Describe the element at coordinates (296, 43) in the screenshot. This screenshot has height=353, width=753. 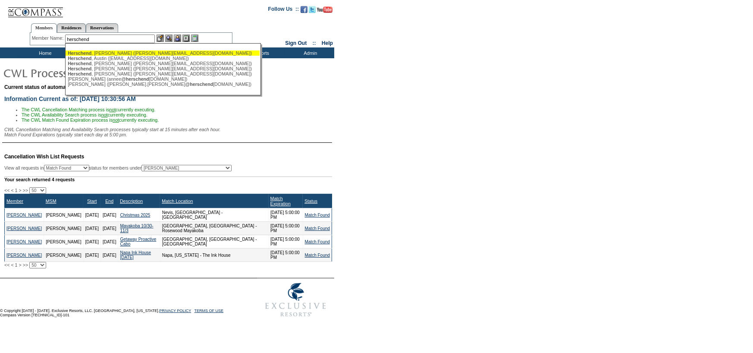
I see `a: Sign Out` at that location.